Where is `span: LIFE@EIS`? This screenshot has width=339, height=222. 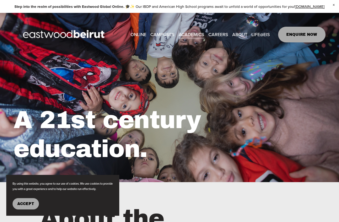
span: LIFE@EIS is located at coordinates (260, 34).